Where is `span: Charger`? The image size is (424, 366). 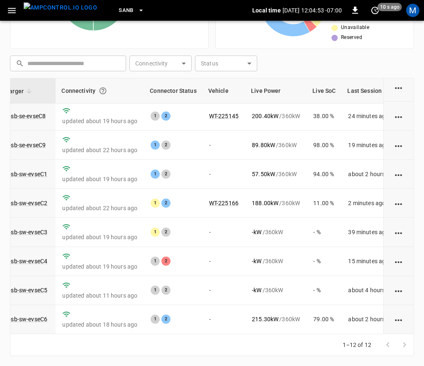 span: Charger is located at coordinates (18, 91).